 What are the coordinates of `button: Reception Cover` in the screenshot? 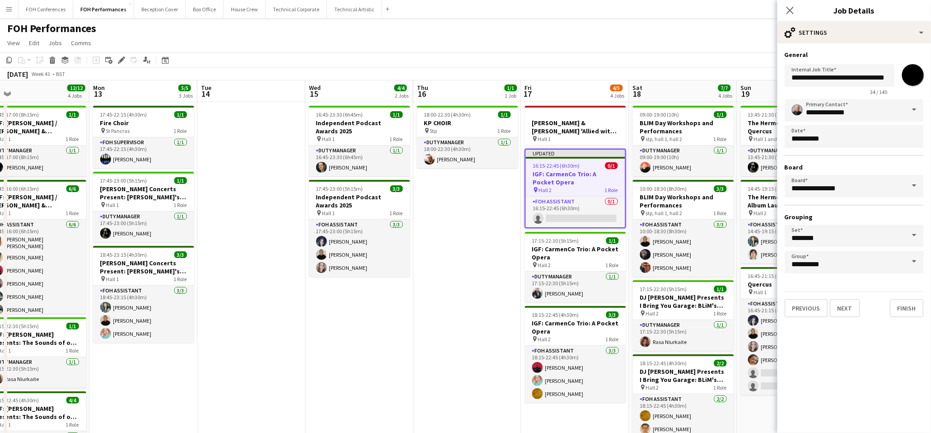 It's located at (160, 9).